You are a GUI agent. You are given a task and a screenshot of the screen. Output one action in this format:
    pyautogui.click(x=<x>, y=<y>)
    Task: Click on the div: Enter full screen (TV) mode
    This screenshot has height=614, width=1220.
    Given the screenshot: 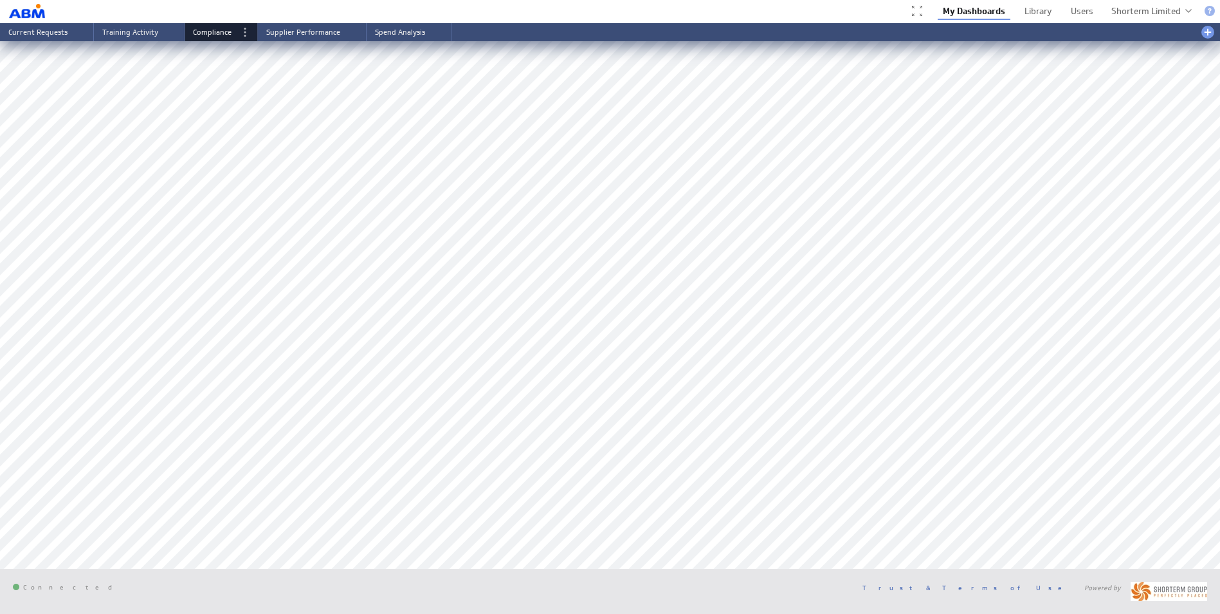 What is the action you would take?
    pyautogui.click(x=917, y=11)
    